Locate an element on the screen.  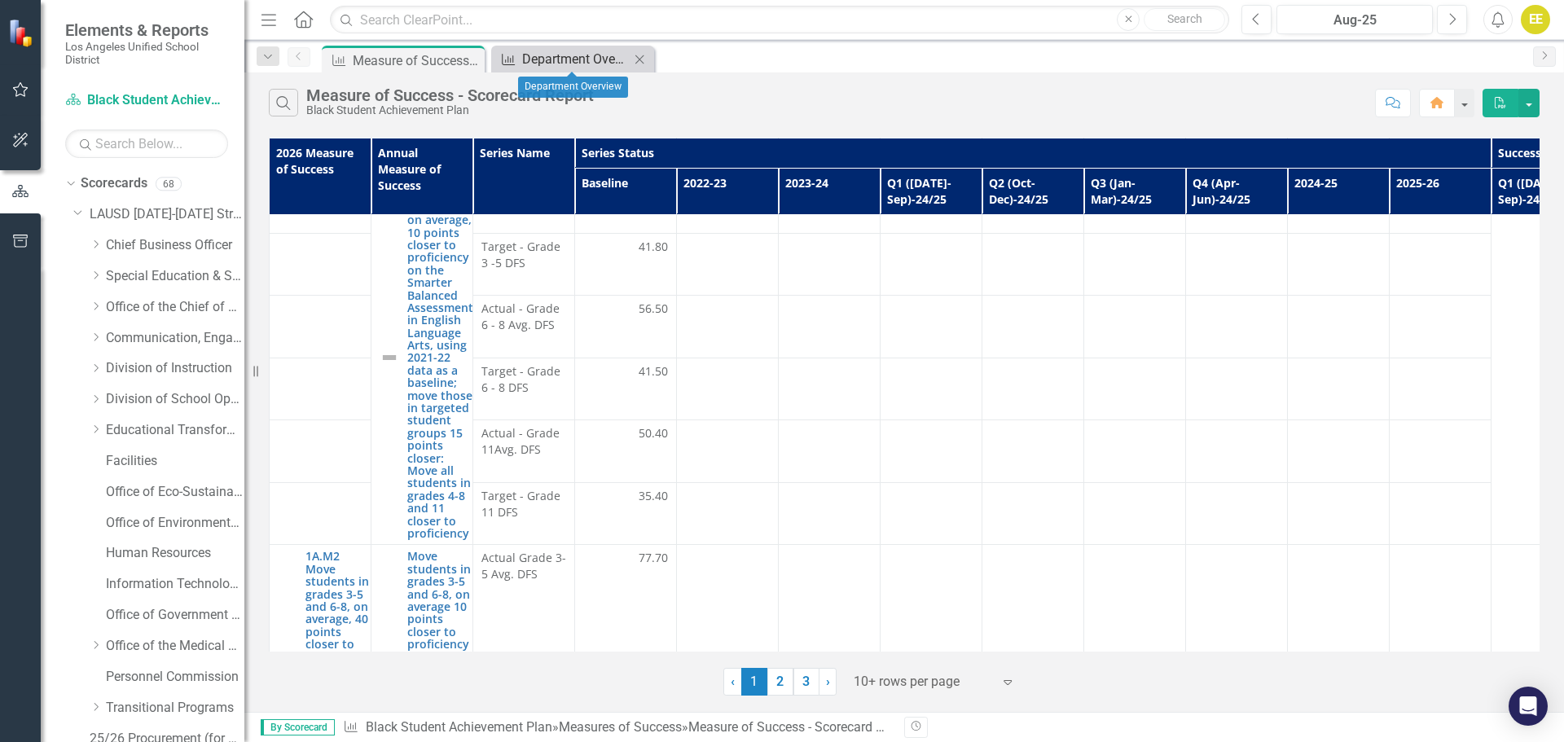
a: Special Education & Specialized Programs is located at coordinates (175, 276).